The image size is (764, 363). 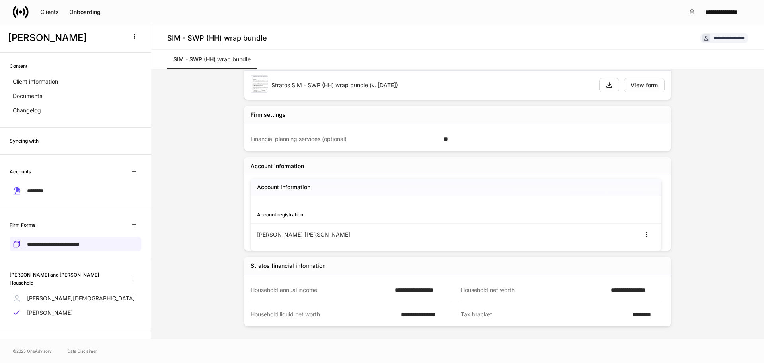 What do you see at coordinates (35, 82) in the screenshot?
I see `p: Client information` at bounding box center [35, 82].